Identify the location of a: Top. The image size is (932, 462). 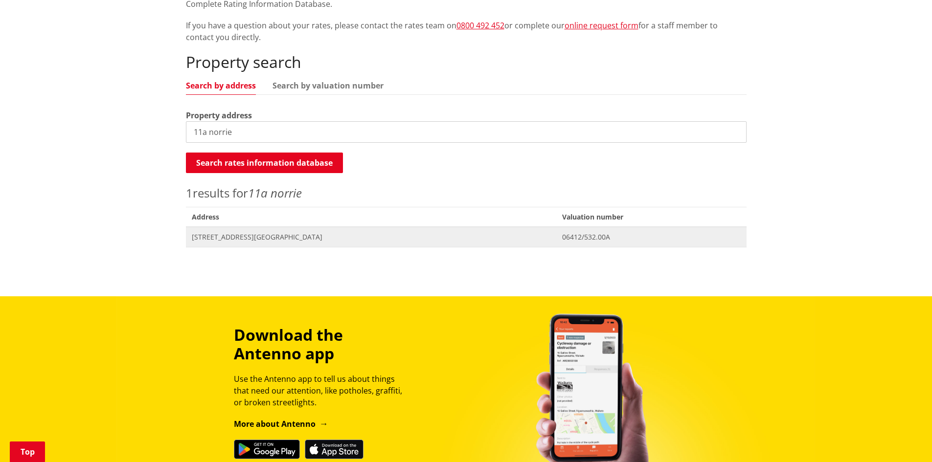
(27, 452).